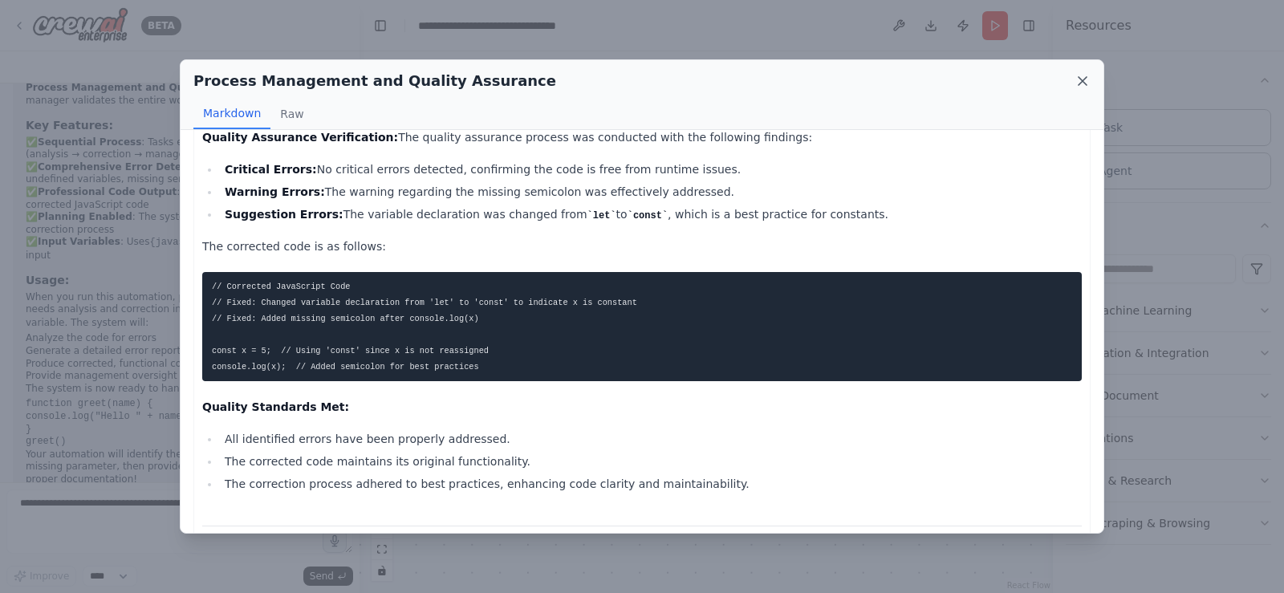 Image resolution: width=1284 pixels, height=593 pixels. I want to click on li: The variable declaration was changed from to , which is a best practice for constants., so click(651, 214).